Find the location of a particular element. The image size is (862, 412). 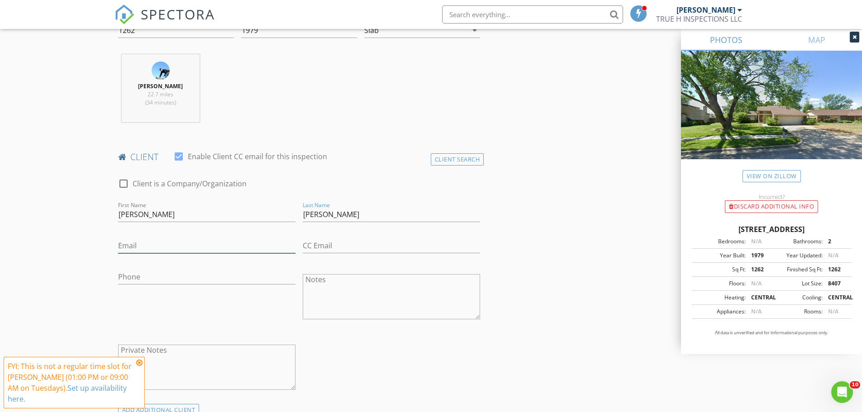

i: arrow_drop_down is located at coordinates (475, 30).